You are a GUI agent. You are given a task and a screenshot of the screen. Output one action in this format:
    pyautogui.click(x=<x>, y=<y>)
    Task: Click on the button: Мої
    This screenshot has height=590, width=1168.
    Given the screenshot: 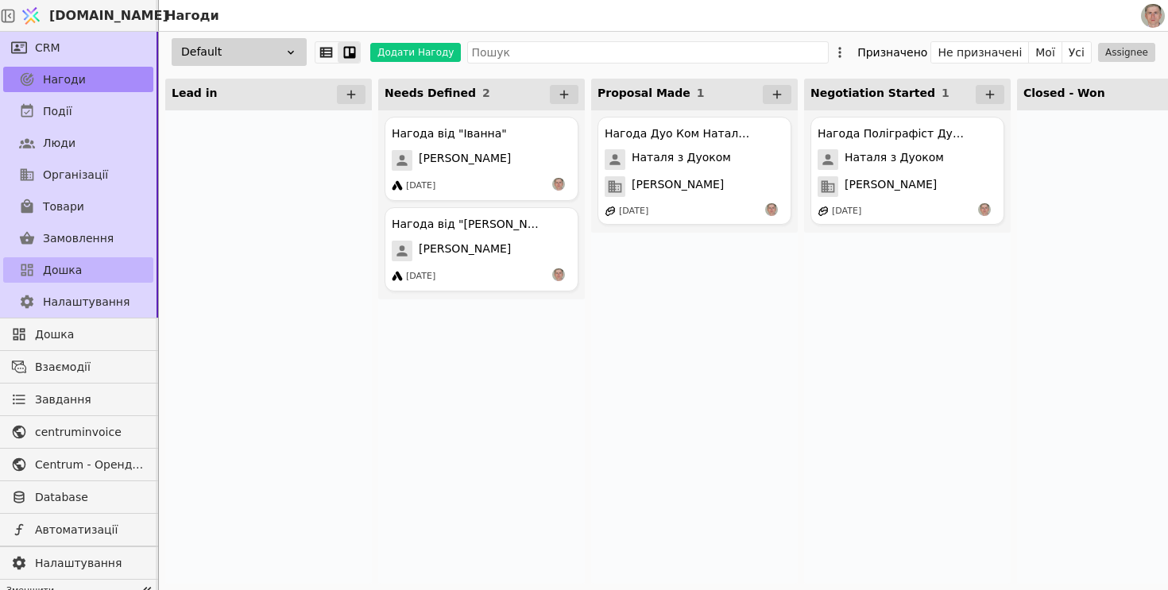 What is the action you would take?
    pyautogui.click(x=1045, y=52)
    